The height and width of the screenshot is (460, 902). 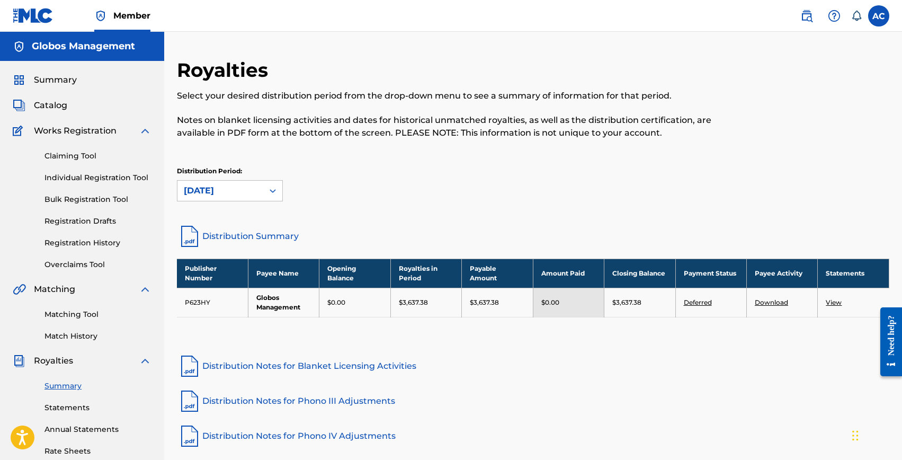 What do you see at coordinates (782, 273) in the screenshot?
I see `th: Payee Activity` at bounding box center [782, 273].